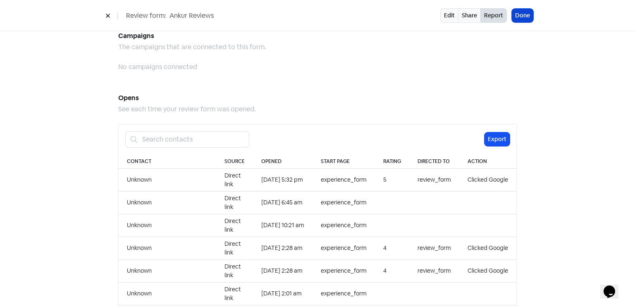 This screenshot has height=307, width=635. I want to click on th: Directed to, so click(434, 161).